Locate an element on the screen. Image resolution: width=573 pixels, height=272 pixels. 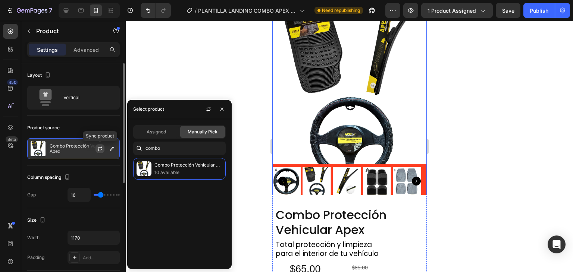
div: Search in Settings & Advanced is located at coordinates (180, 149).